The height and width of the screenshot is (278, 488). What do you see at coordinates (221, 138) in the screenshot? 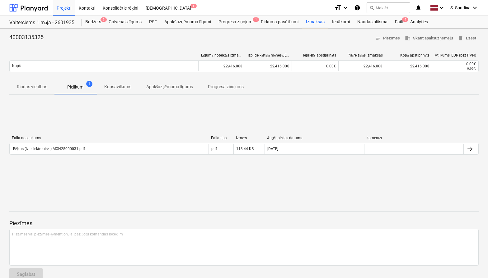
I see `div: Faila tips` at bounding box center [221, 138].